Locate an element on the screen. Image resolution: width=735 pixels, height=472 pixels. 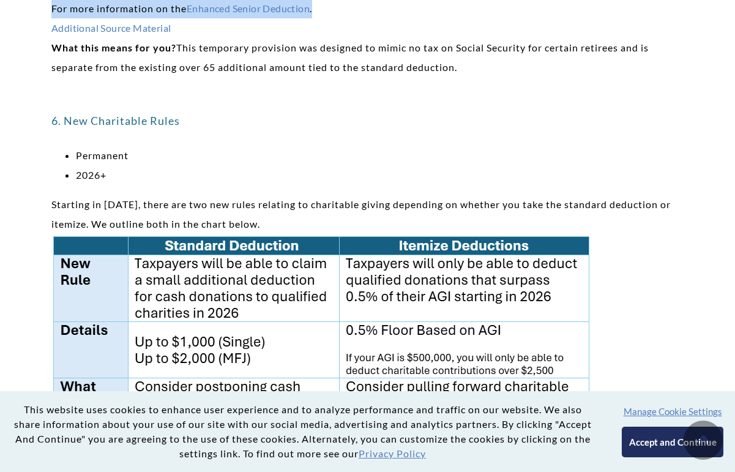
button: Manage Cookie Settings is located at coordinates (672, 411).